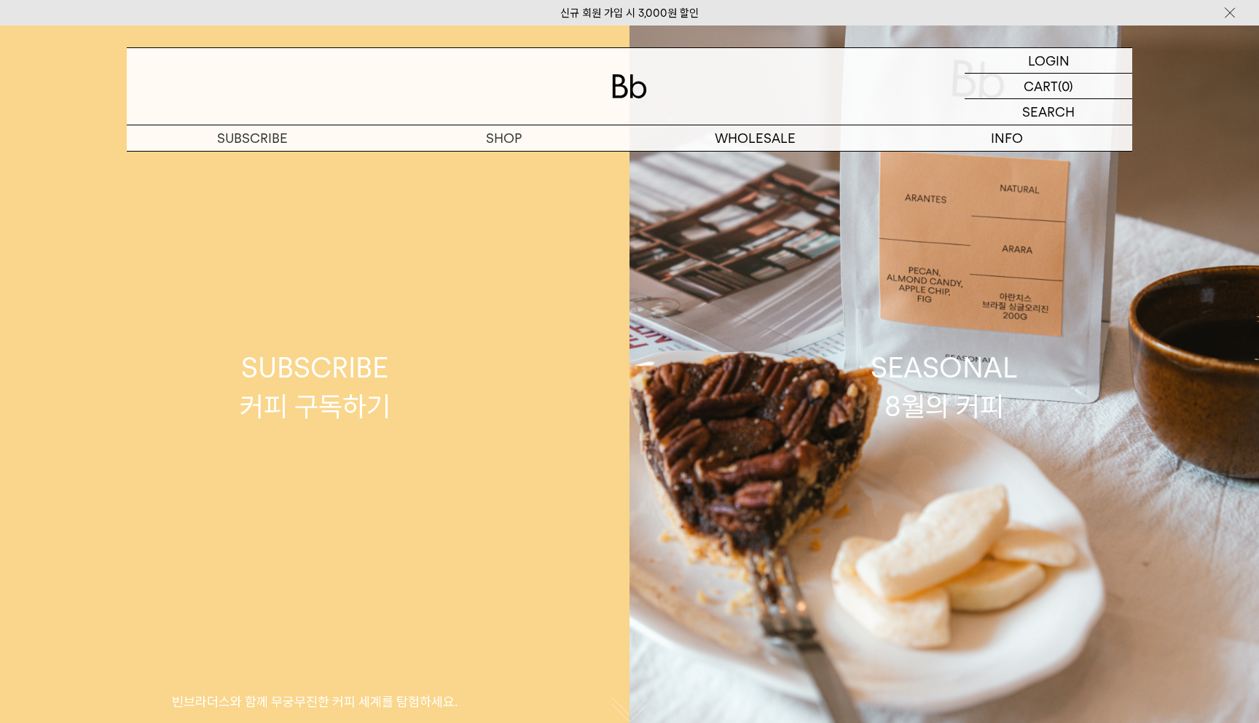  Describe the element at coordinates (1040, 86) in the screenshot. I see `p: CART` at that location.